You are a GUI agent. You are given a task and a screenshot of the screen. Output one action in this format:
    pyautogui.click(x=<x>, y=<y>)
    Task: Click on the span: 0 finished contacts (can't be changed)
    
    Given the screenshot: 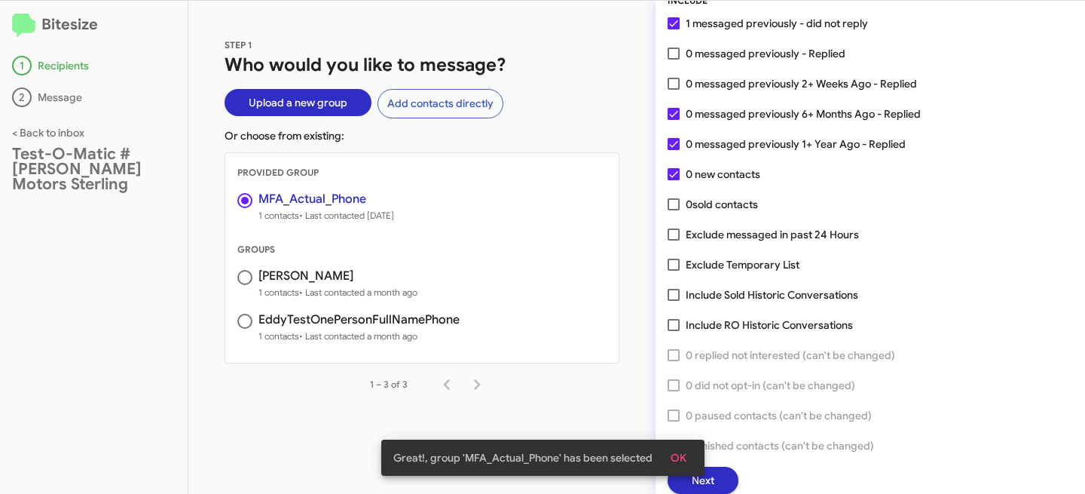 What is the action you would take?
    pyautogui.click(x=780, y=445)
    